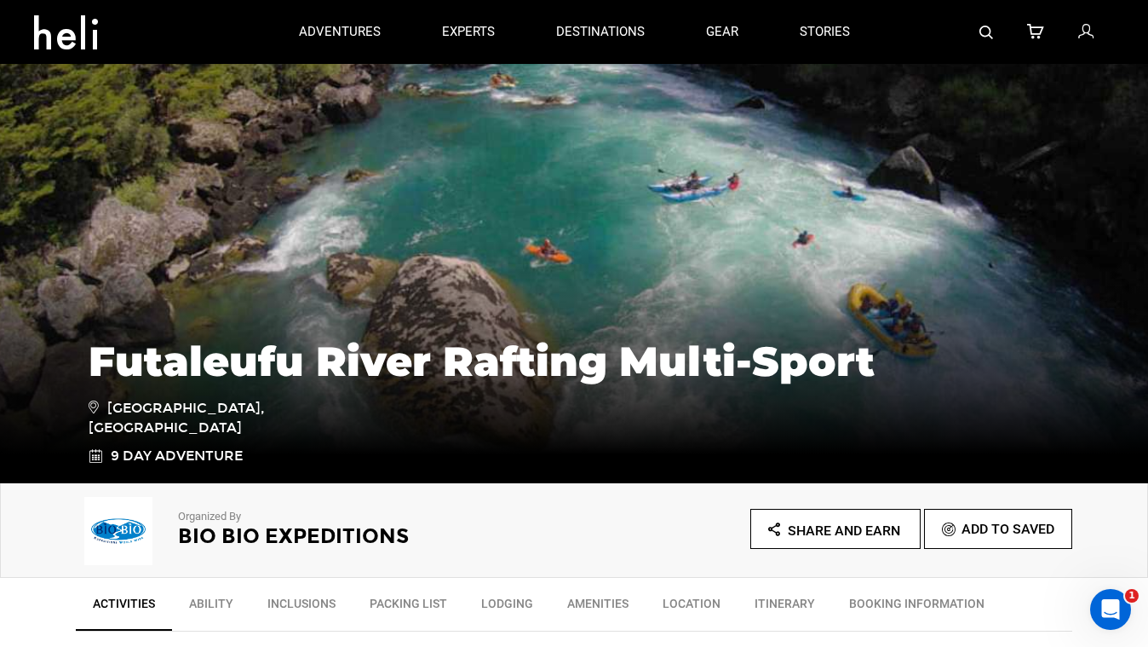 The width and height of the screenshot is (1148, 647). What do you see at coordinates (340, 32) in the screenshot?
I see `p: adventures` at bounding box center [340, 32].